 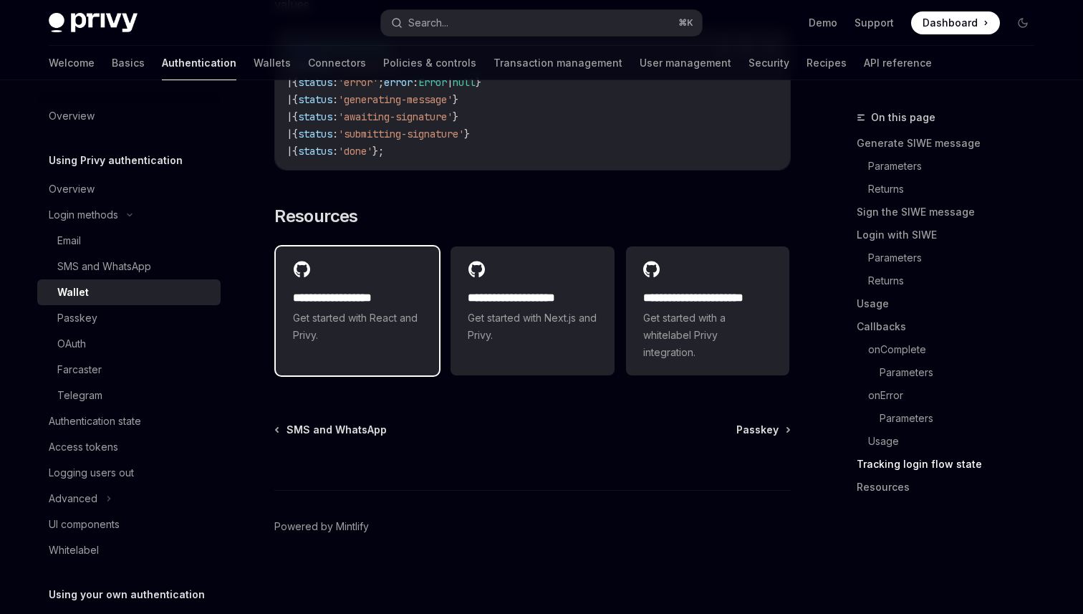 I want to click on a: Returns, so click(x=951, y=281).